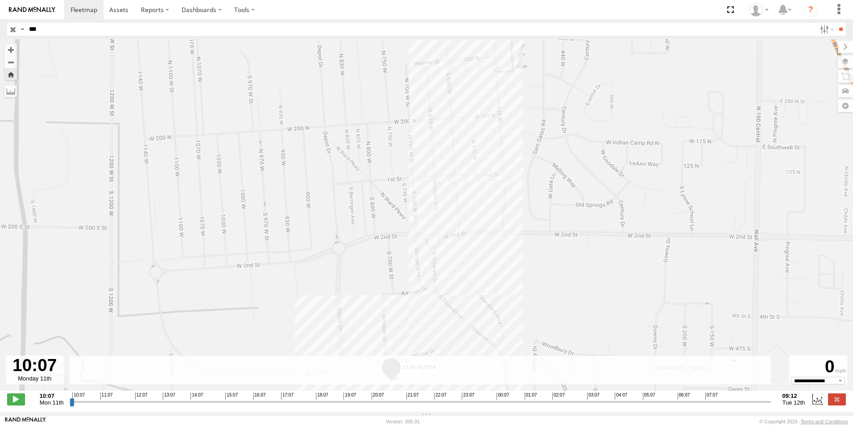 This screenshot has height=426, width=853. What do you see at coordinates (503, 396) in the screenshot?
I see `span: 00:07` at bounding box center [503, 396].